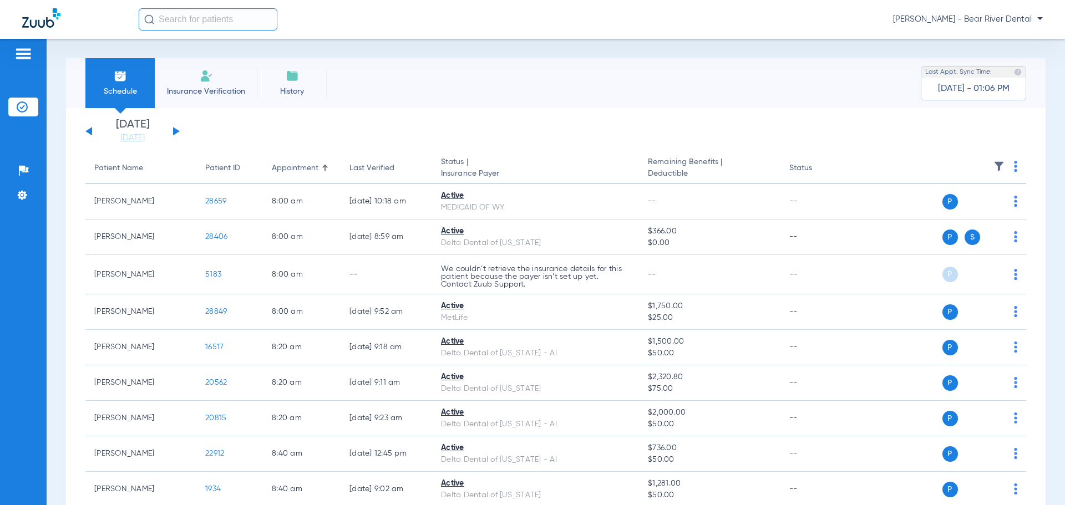  I want to click on div: Patient Name, so click(141, 168).